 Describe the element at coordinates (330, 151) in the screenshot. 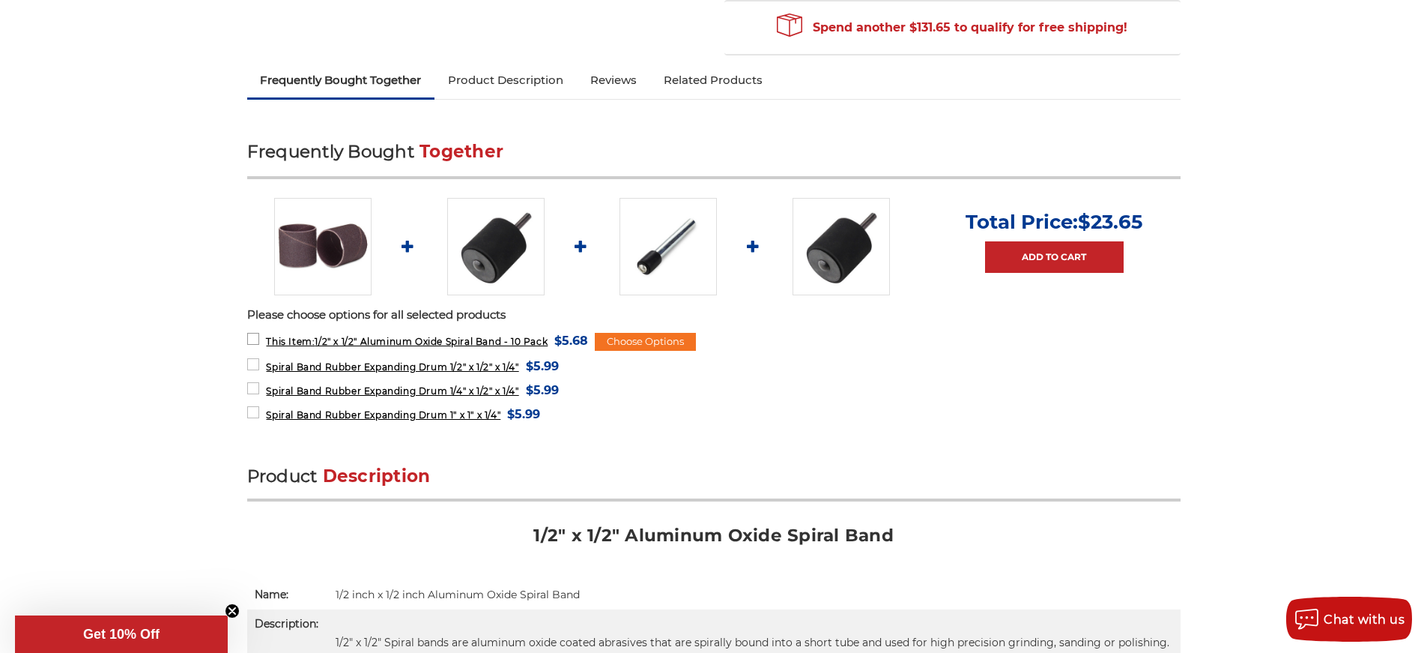

I see `span: Frequently Bought` at that location.